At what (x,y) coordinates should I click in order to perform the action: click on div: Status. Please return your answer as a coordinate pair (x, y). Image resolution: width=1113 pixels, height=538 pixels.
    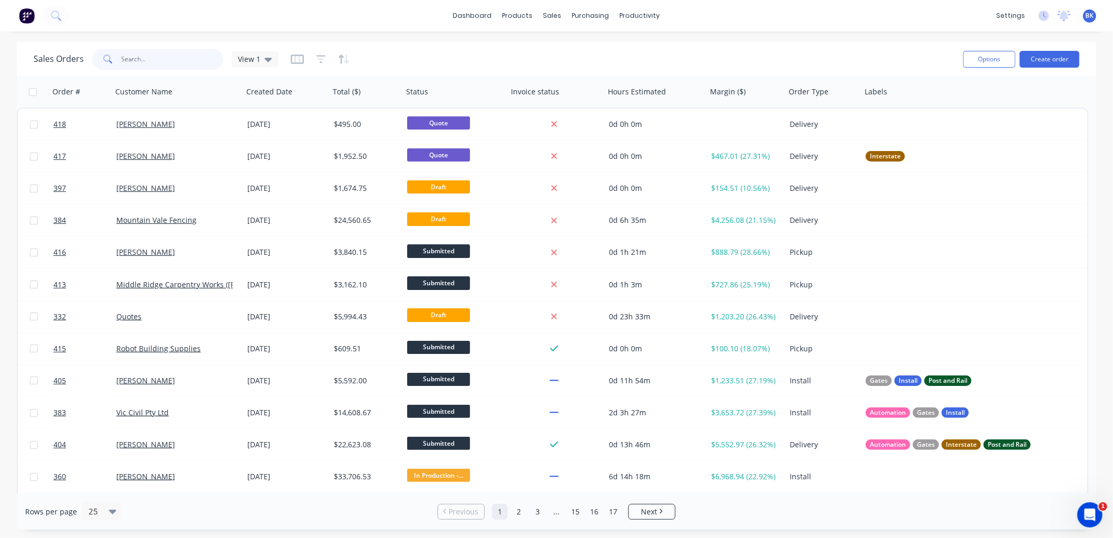
    Looking at the image, I should click on (417, 92).